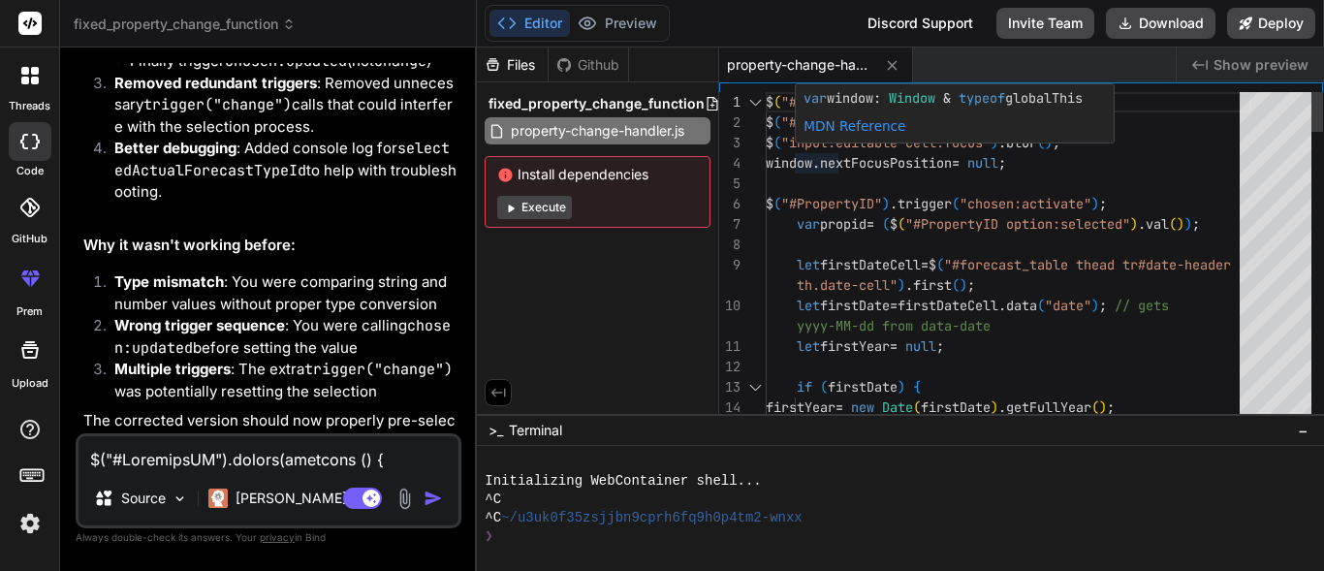 The width and height of the screenshot is (1324, 571). What do you see at coordinates (278, 380) in the screenshot?
I see `li: : The extra was potentially resetting the selection` at bounding box center [278, 380].